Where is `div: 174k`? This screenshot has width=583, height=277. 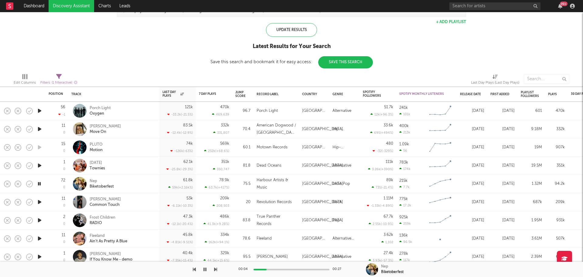
div: 174k is located at coordinates (405, 169).